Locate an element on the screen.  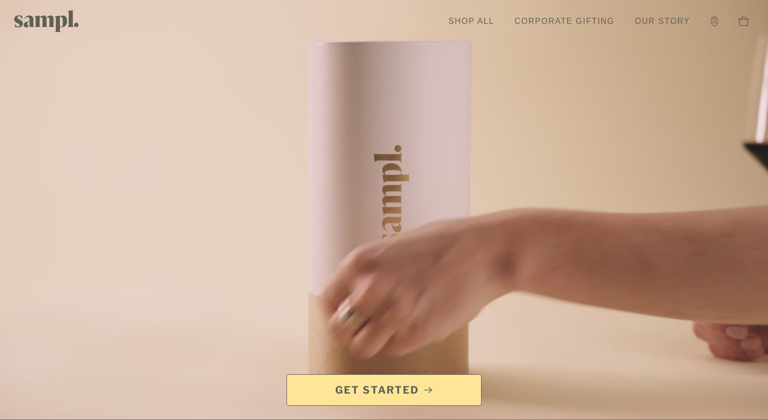
a: Our Story is located at coordinates (662, 21).